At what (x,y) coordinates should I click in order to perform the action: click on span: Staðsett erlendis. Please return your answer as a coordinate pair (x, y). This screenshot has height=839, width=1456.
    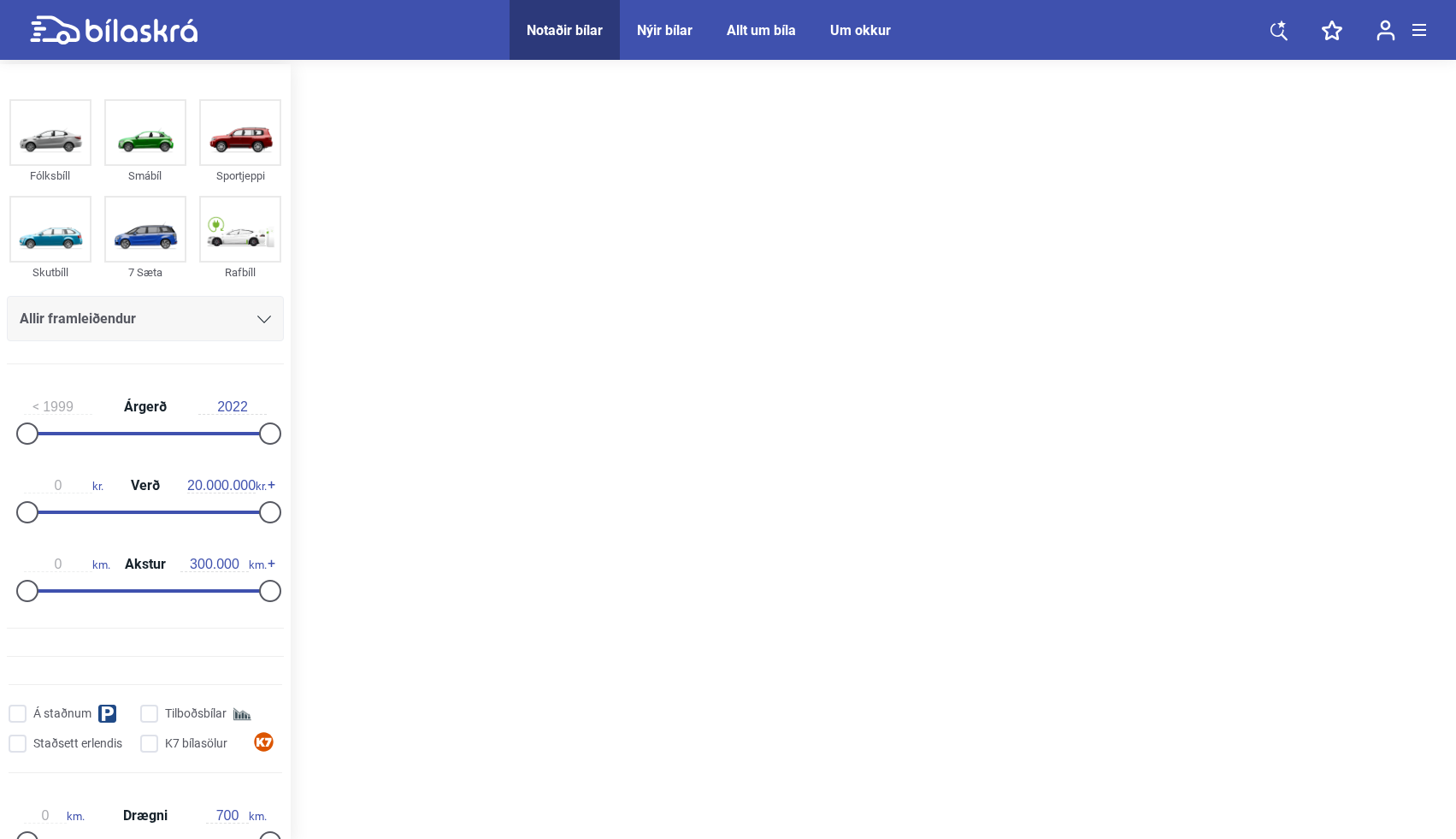
    Looking at the image, I should click on (78, 743).